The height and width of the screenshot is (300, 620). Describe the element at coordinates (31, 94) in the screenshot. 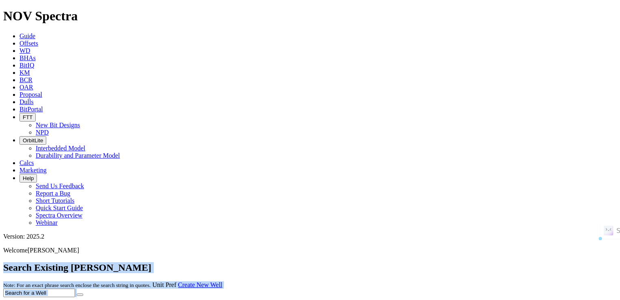

I see `span: Proposal` at that location.